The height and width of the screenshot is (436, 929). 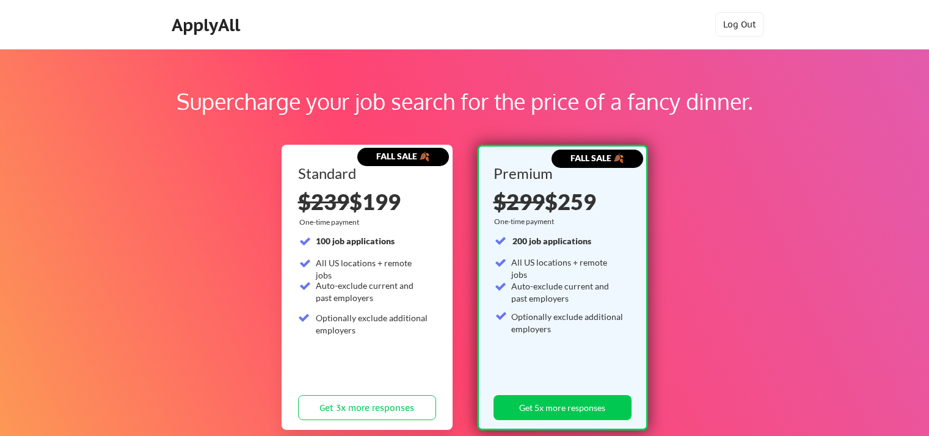 What do you see at coordinates (740, 24) in the screenshot?
I see `button: Log Out` at bounding box center [740, 24].